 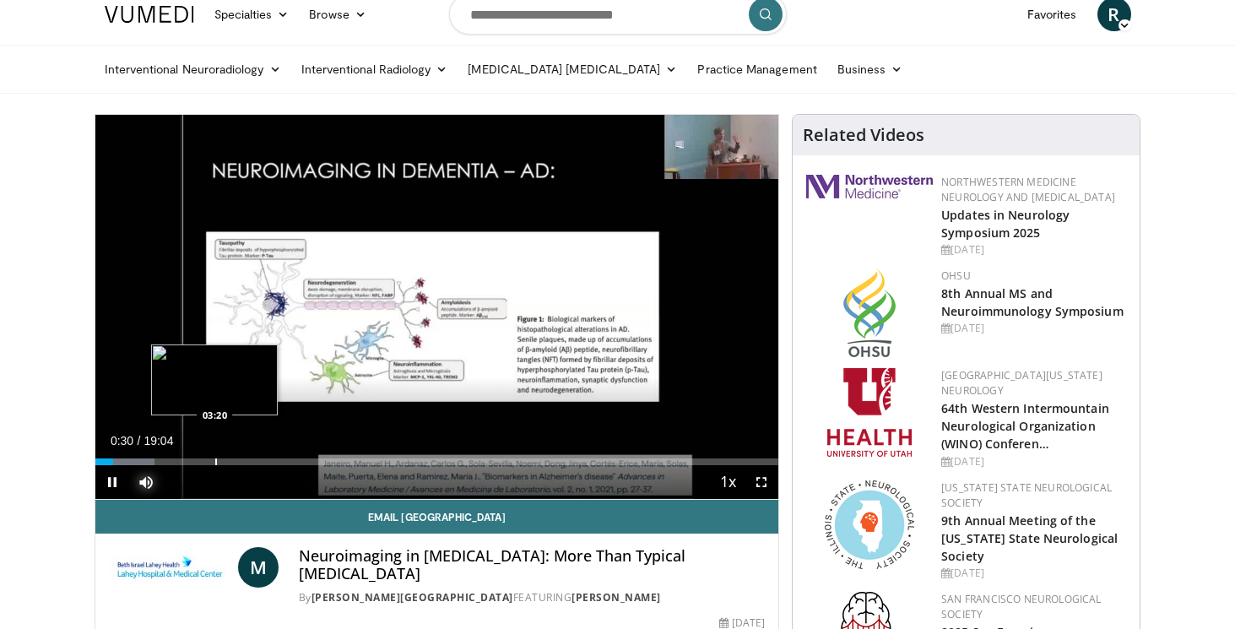 What do you see at coordinates (437, 462) in the screenshot?
I see `div: Progress Bar` at bounding box center [437, 462].